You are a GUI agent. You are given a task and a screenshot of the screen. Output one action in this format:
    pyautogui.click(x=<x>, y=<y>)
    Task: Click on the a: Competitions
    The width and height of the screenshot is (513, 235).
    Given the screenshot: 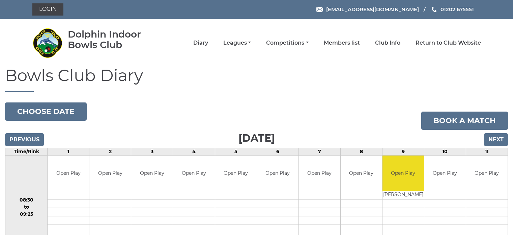 What is the action you would take?
    pyautogui.click(x=287, y=43)
    